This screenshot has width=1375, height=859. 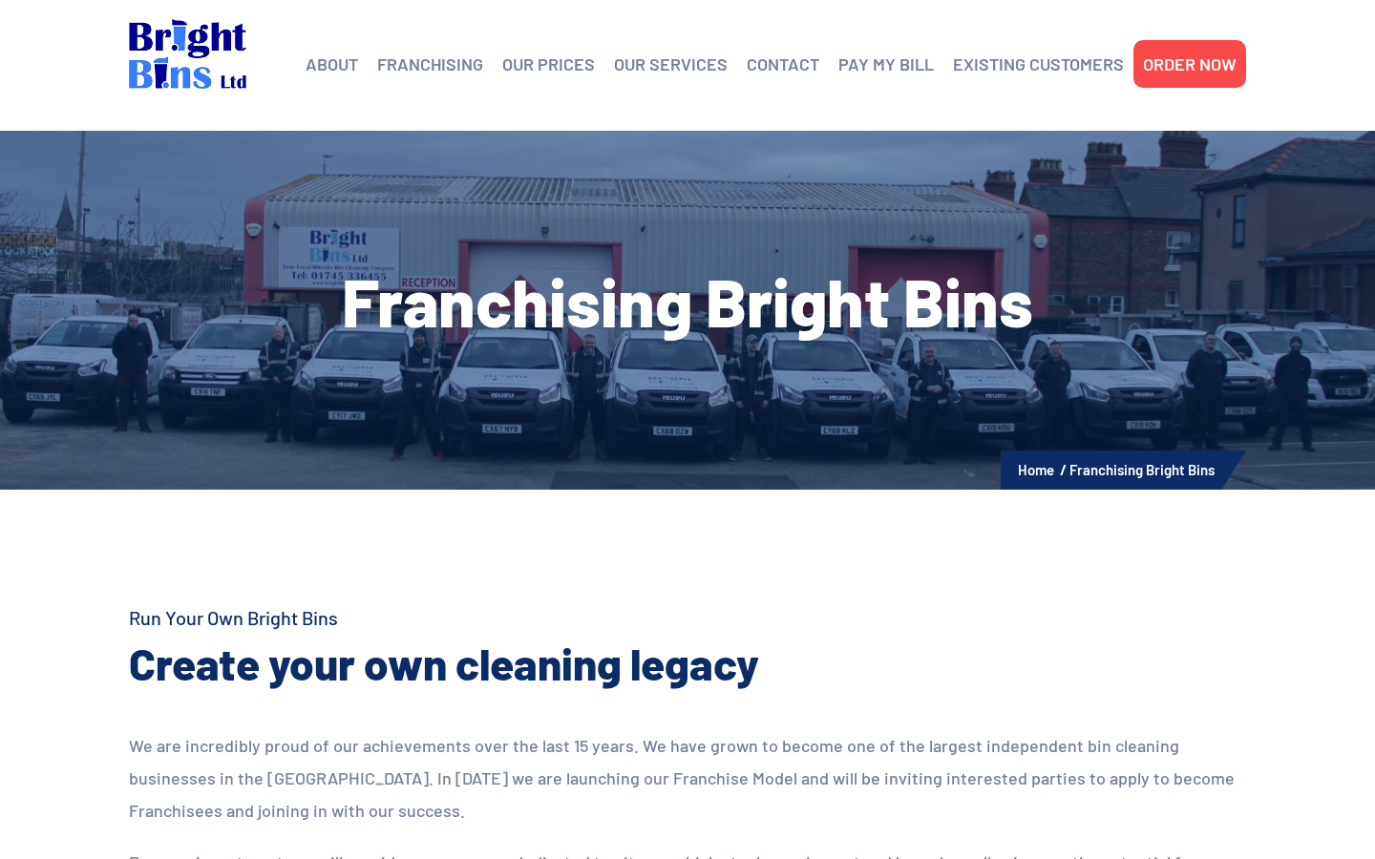 I want to click on a: ORDER NOW, so click(x=1190, y=64).